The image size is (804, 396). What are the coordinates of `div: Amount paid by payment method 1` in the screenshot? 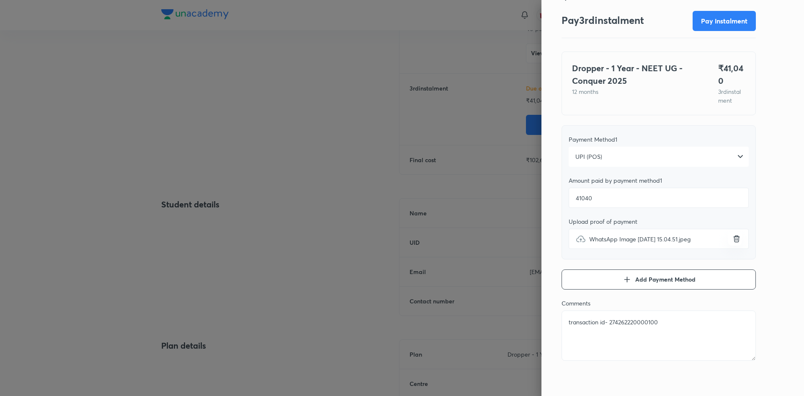 It's located at (658, 180).